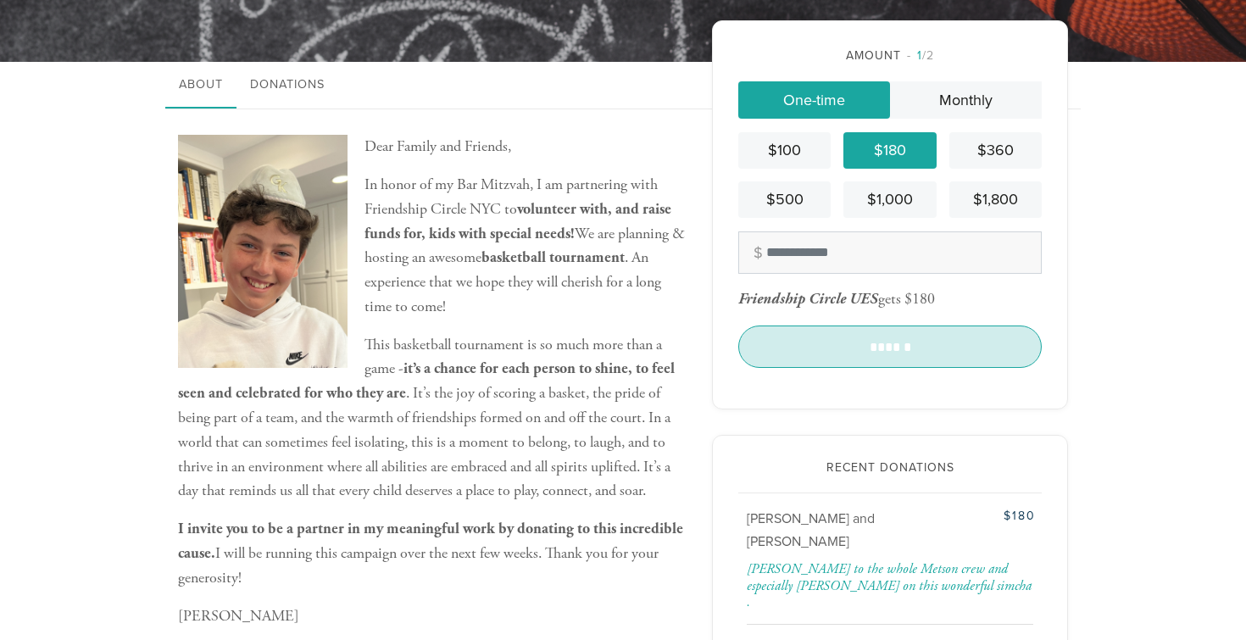  What do you see at coordinates (995, 199) in the screenshot?
I see `a: $1,800` at bounding box center [995, 199].